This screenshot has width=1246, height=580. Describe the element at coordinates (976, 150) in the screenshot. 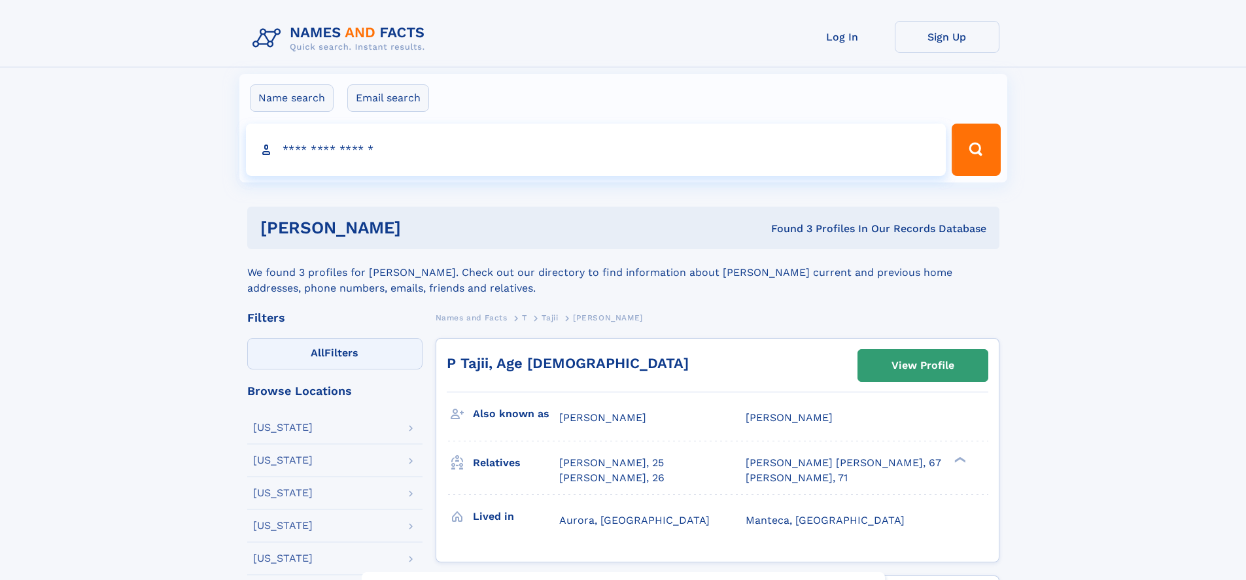

I see `button: Search Button` at that location.